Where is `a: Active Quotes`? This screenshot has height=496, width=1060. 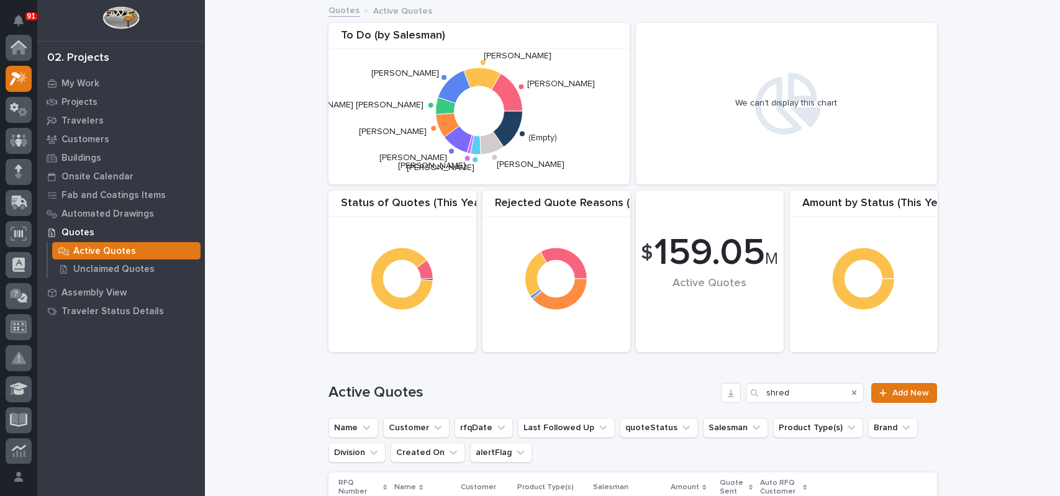 a: Active Quotes is located at coordinates (126, 251).